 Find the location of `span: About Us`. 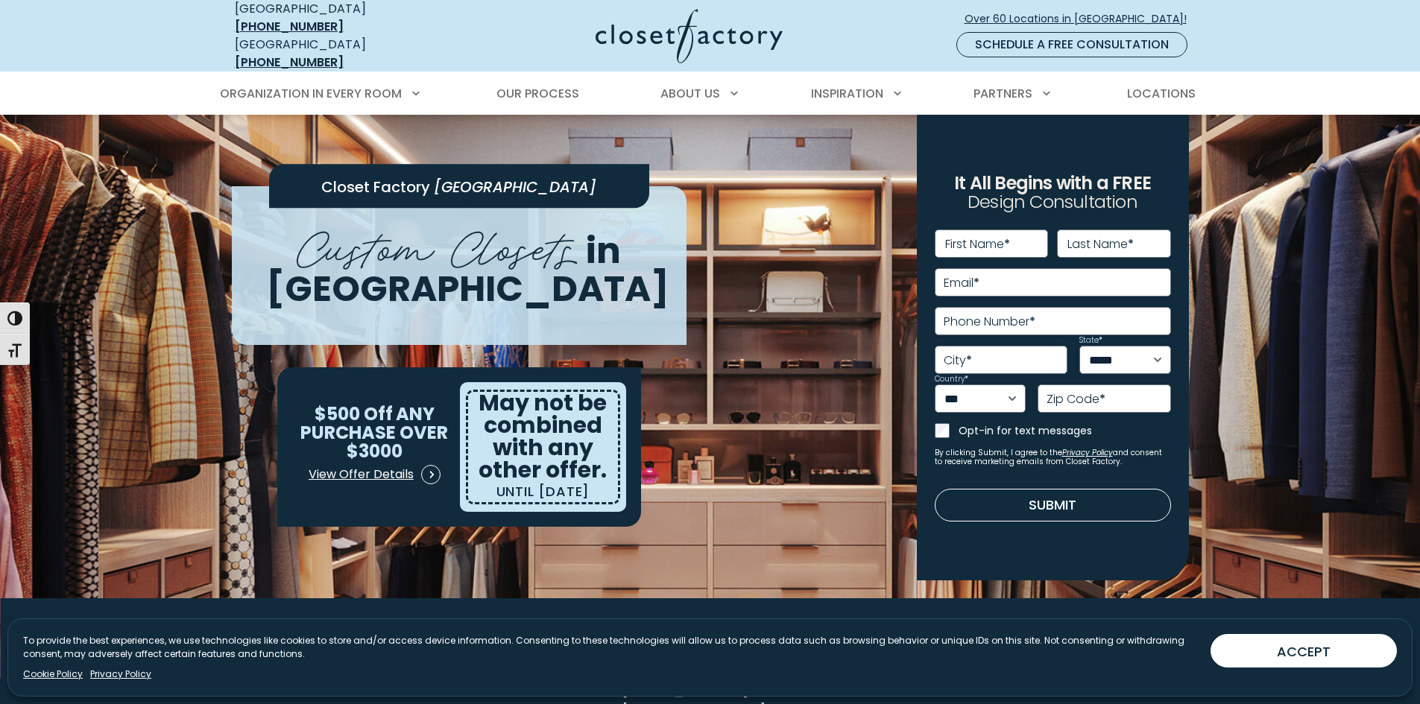

span: About Us is located at coordinates (690, 93).